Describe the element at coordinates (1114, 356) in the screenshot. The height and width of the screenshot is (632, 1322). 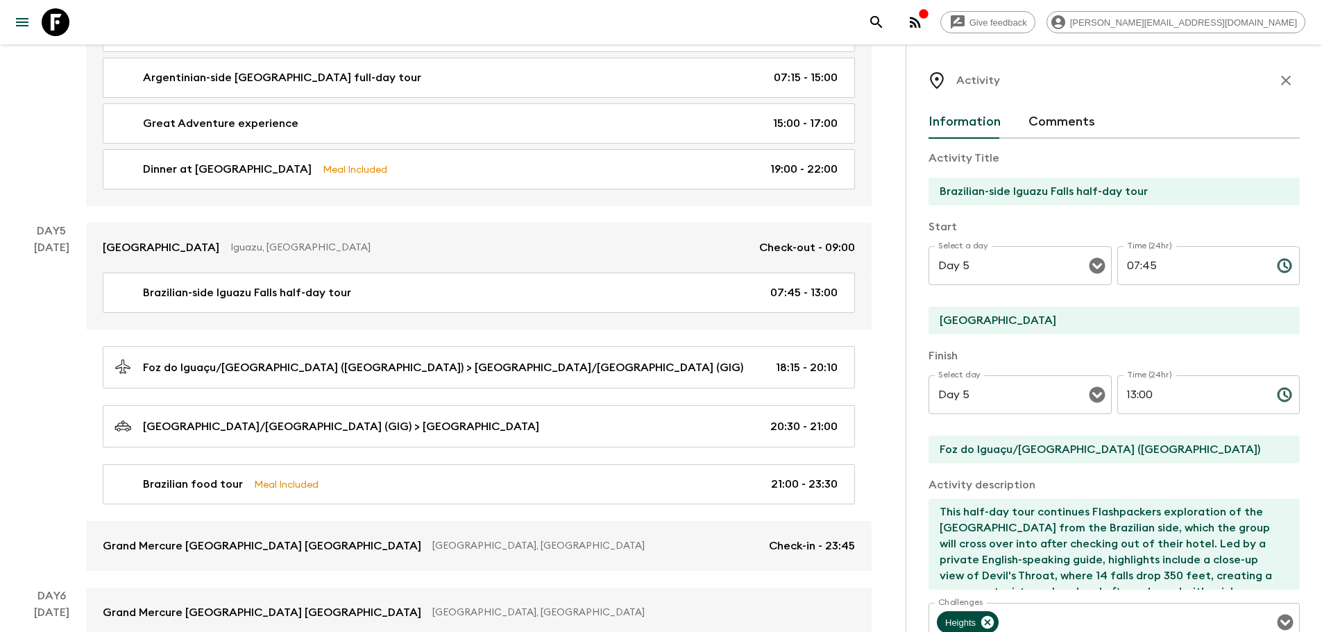
I see `p: Finish` at that location.